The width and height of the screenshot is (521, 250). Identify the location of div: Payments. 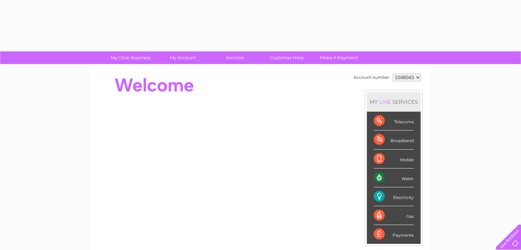
(393, 234).